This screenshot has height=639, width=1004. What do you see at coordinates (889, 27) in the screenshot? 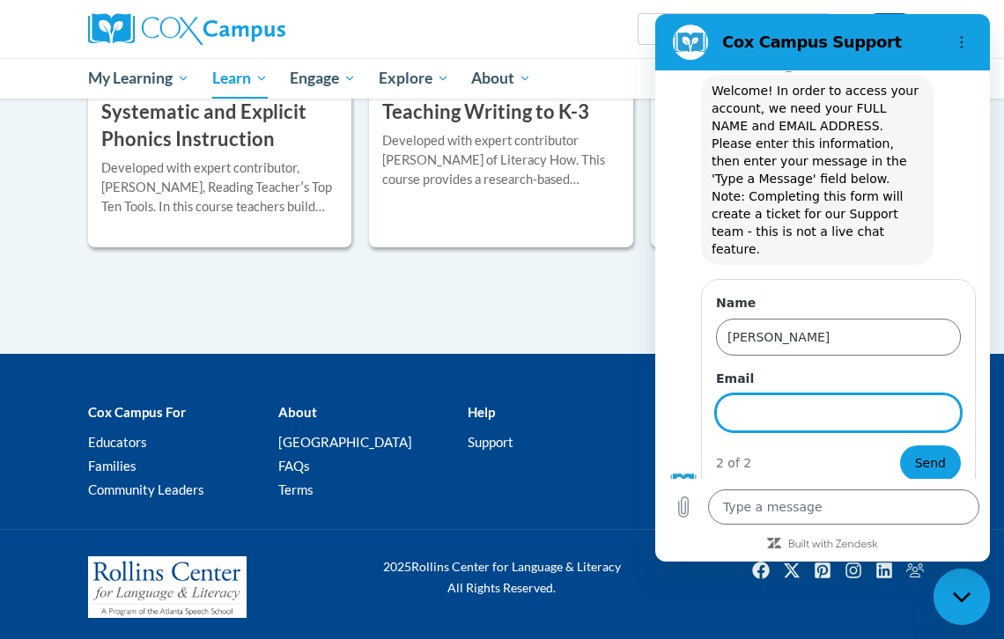
I see `button: Account Settings` at bounding box center [889, 27].